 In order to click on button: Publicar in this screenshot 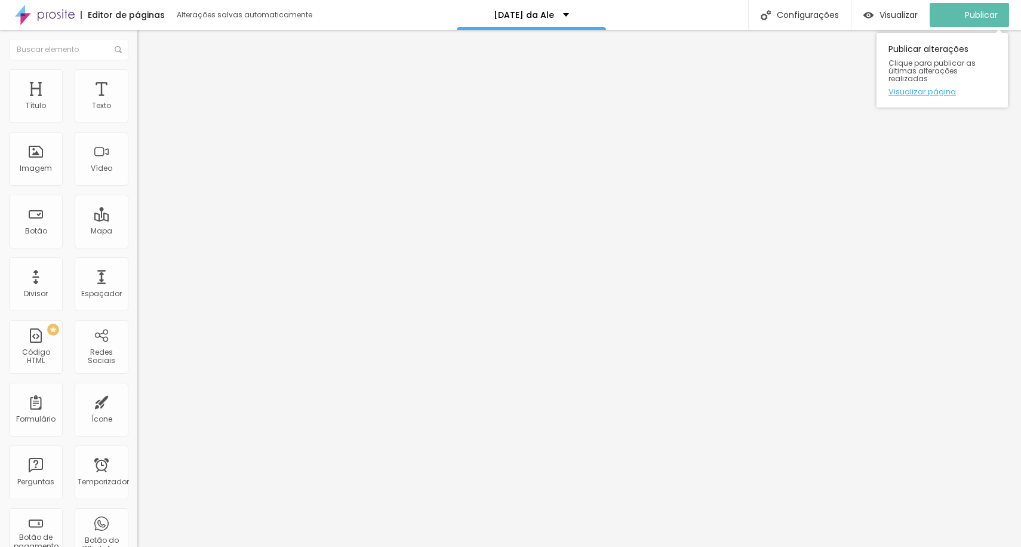, I will do `click(969, 15)`.